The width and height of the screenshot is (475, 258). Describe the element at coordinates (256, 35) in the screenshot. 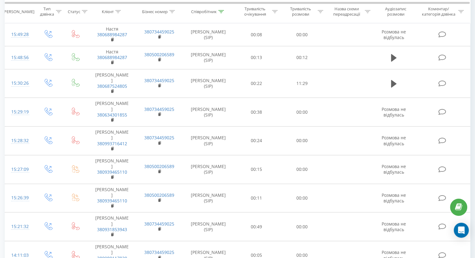

I see `td: 00:08` at that location.